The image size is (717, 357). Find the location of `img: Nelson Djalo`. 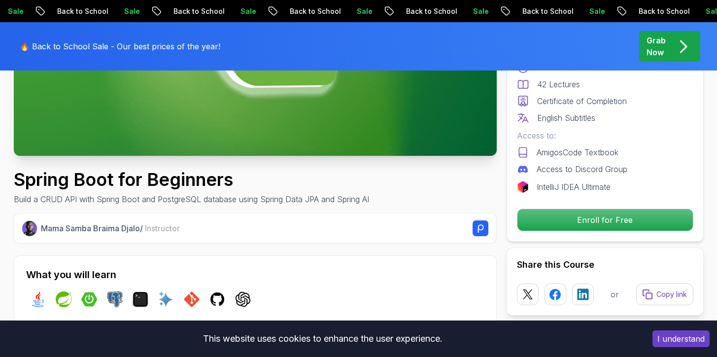

img: Nelson Djalo is located at coordinates (30, 228).